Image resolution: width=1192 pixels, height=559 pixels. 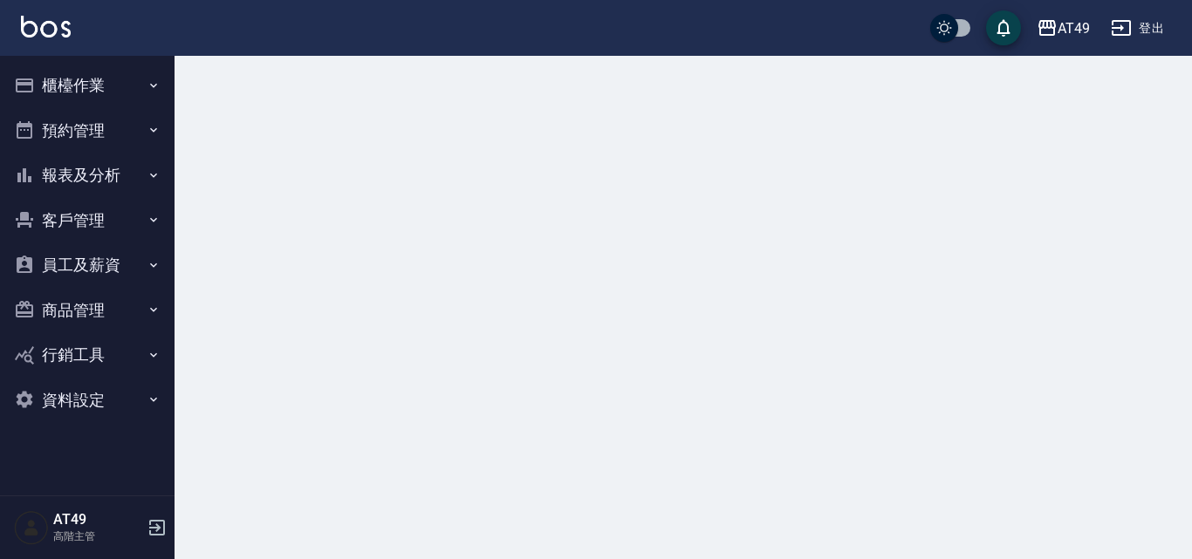 What do you see at coordinates (98, 537) in the screenshot?
I see `p: 高階主管` at bounding box center [98, 537].